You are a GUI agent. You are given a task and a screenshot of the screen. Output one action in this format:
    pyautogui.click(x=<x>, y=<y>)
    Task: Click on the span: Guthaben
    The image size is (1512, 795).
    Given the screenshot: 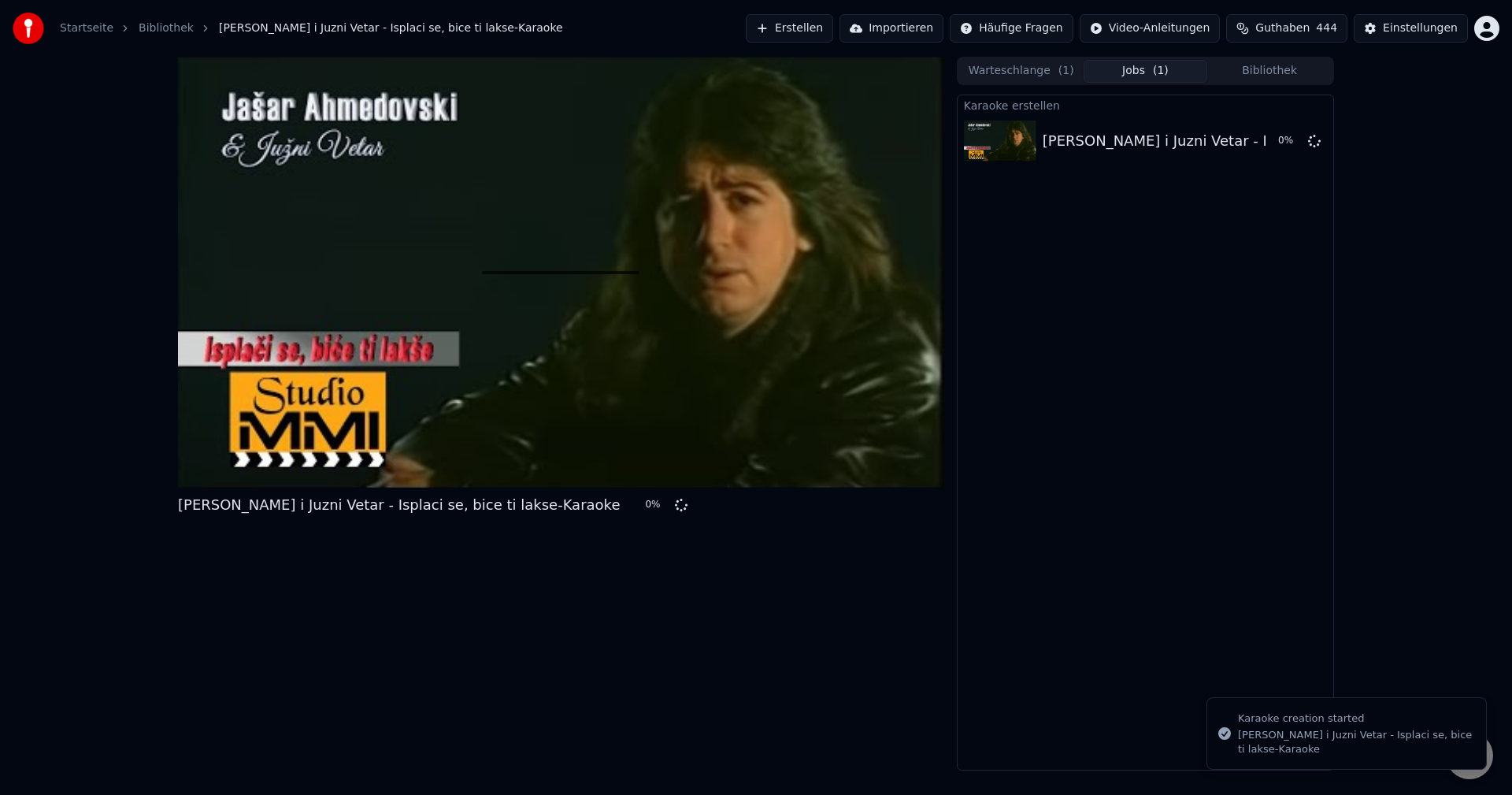 What is the action you would take?
    pyautogui.click(x=1283, y=29)
    